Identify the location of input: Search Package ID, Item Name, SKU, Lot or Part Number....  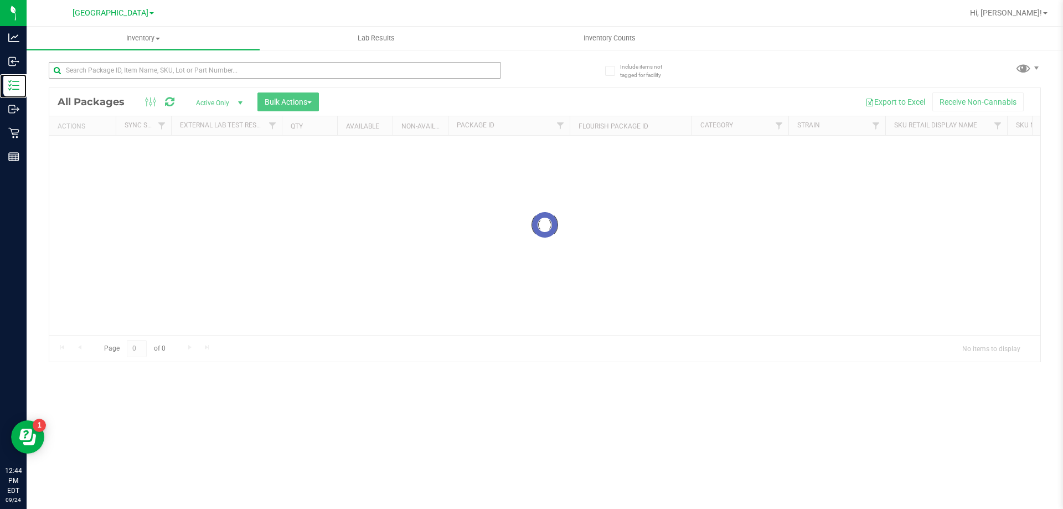
(275, 70).